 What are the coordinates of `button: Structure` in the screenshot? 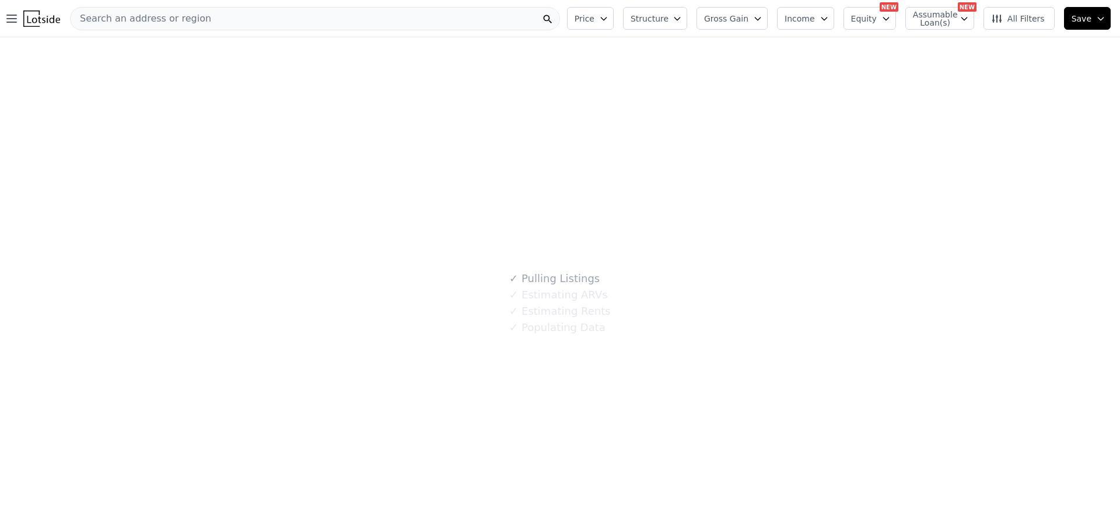 It's located at (655, 18).